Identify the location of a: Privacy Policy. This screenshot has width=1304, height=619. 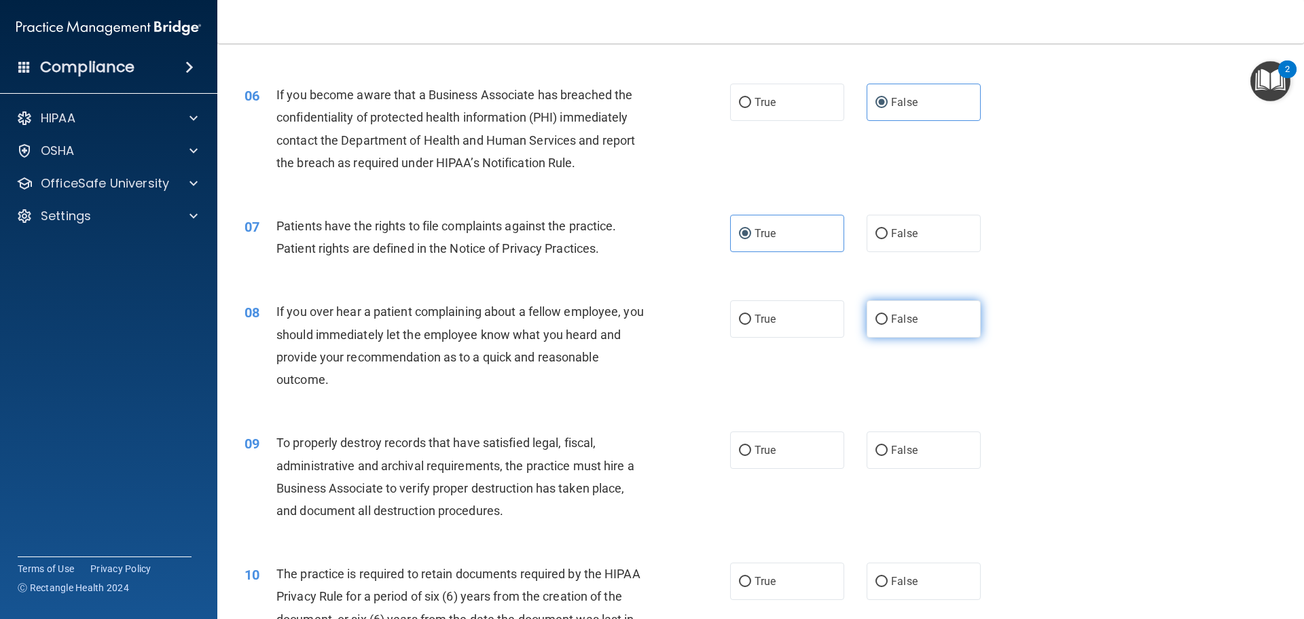
(121, 569).